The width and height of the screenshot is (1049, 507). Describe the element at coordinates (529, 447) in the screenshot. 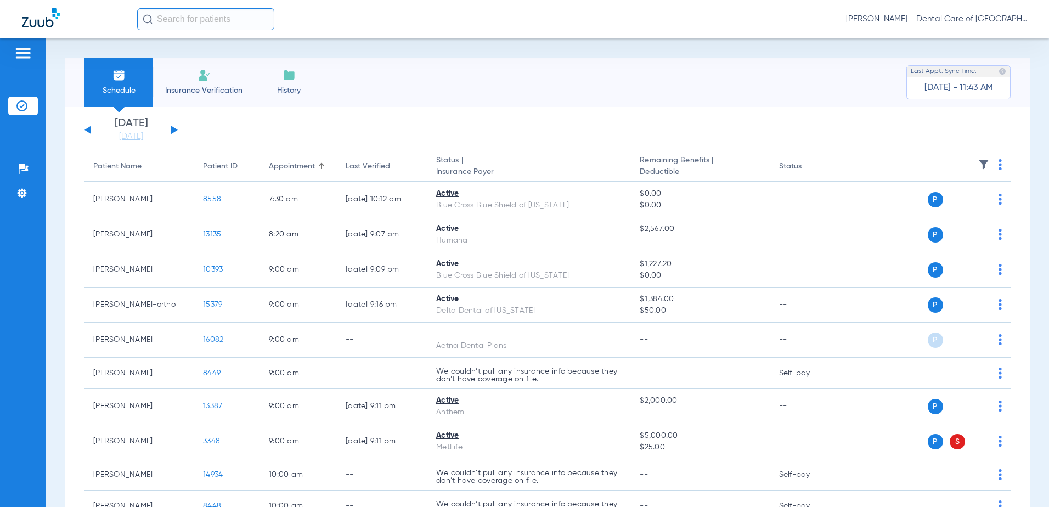

I see `div: MetLife` at that location.